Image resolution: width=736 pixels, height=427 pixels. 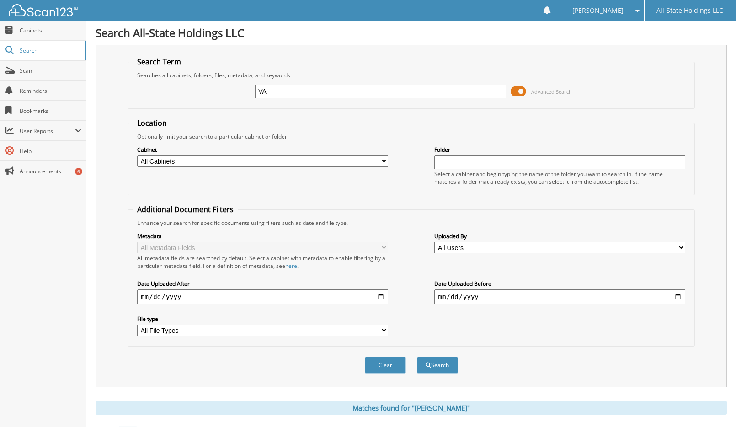 I want to click on span: Scan, so click(x=50, y=70).